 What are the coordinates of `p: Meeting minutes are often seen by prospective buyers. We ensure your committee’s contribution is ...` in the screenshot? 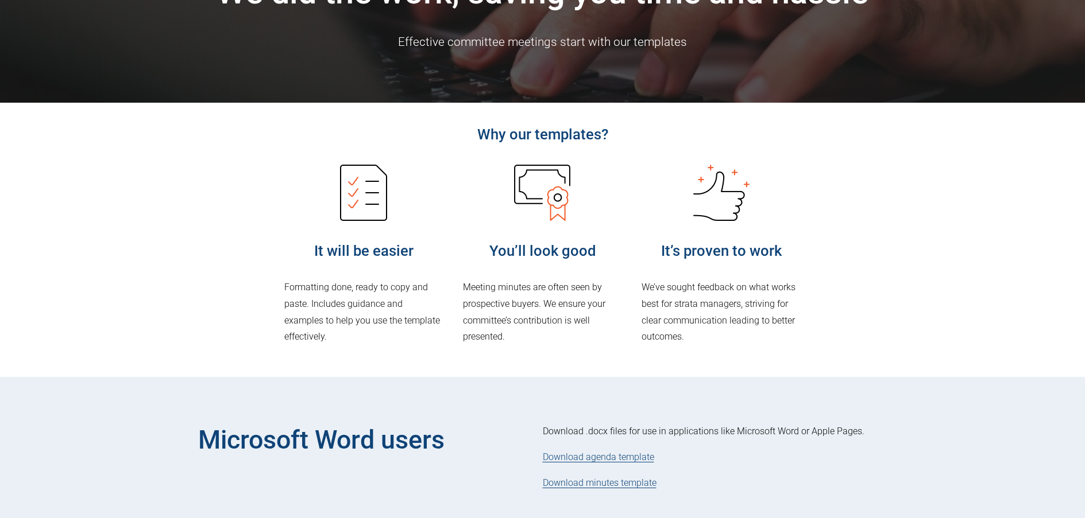 It's located at (542, 312).